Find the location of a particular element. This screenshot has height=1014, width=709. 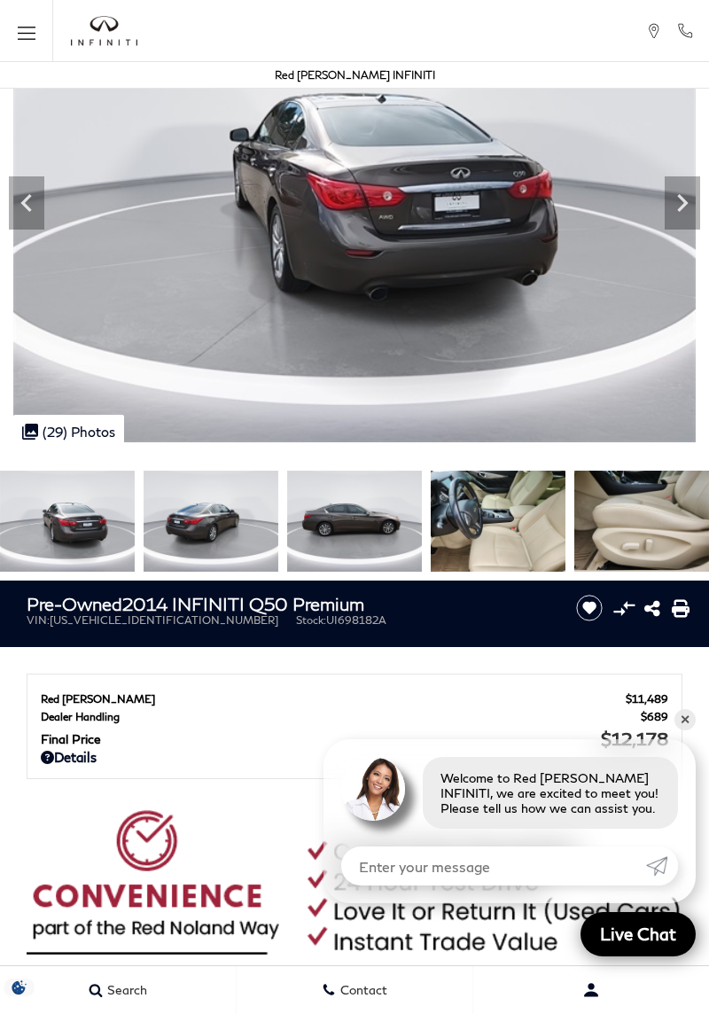

h1: 2014 INFINITI Q50 Premium is located at coordinates (290, 604).